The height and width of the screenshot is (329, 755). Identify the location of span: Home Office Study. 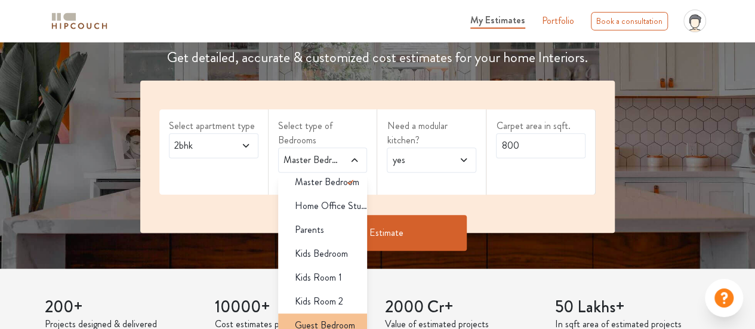
(331, 206).